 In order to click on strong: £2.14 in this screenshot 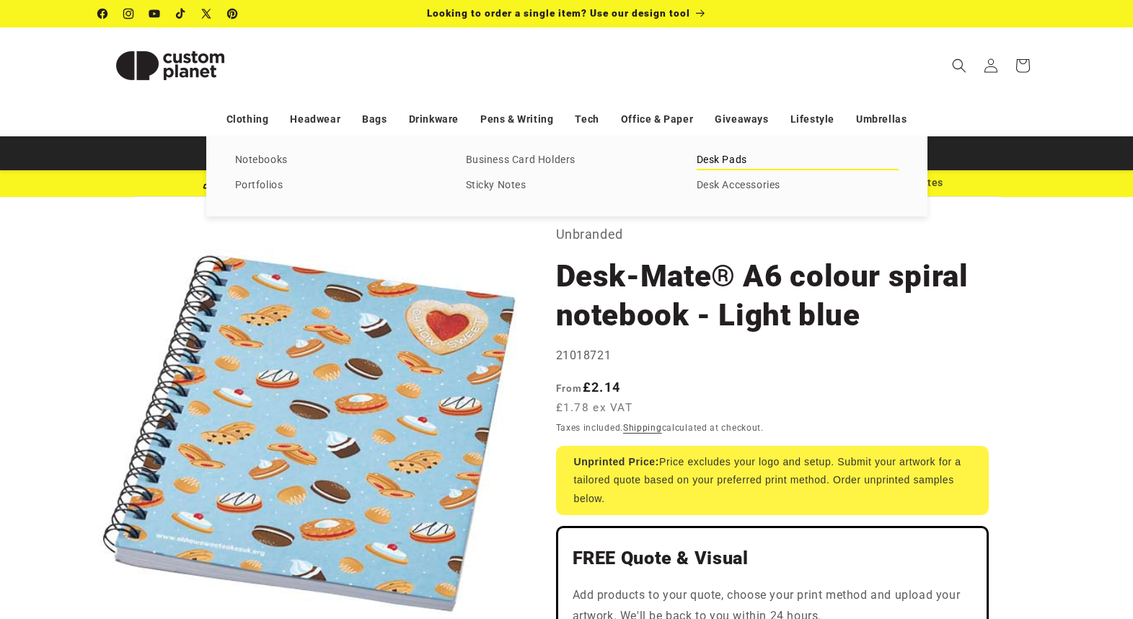, I will do `click(589, 387)`.